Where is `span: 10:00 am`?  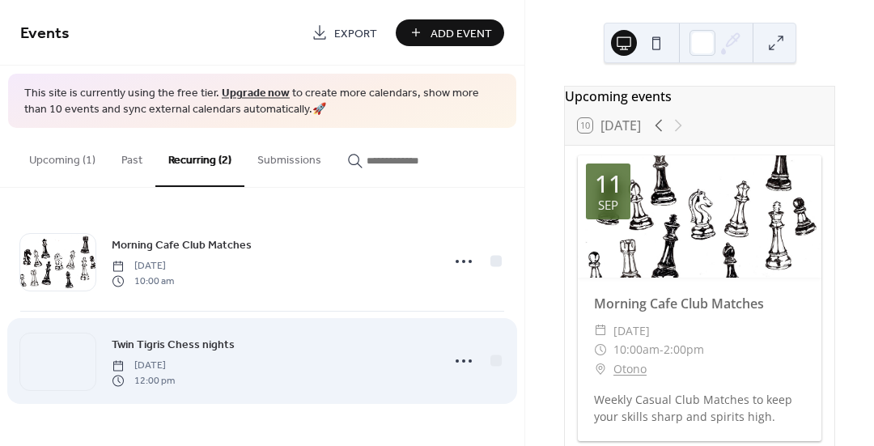
span: 10:00 am is located at coordinates (142, 281).